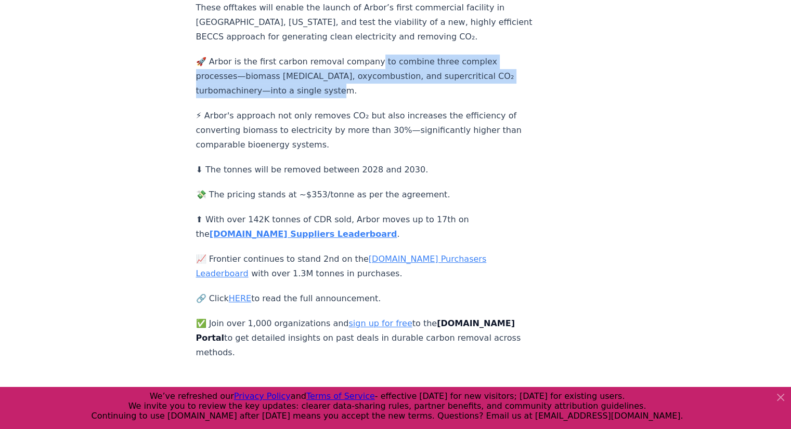  What do you see at coordinates (368, 299) in the screenshot?
I see `p: 🔗 Click to read the full announcement.` at bounding box center [368, 299].